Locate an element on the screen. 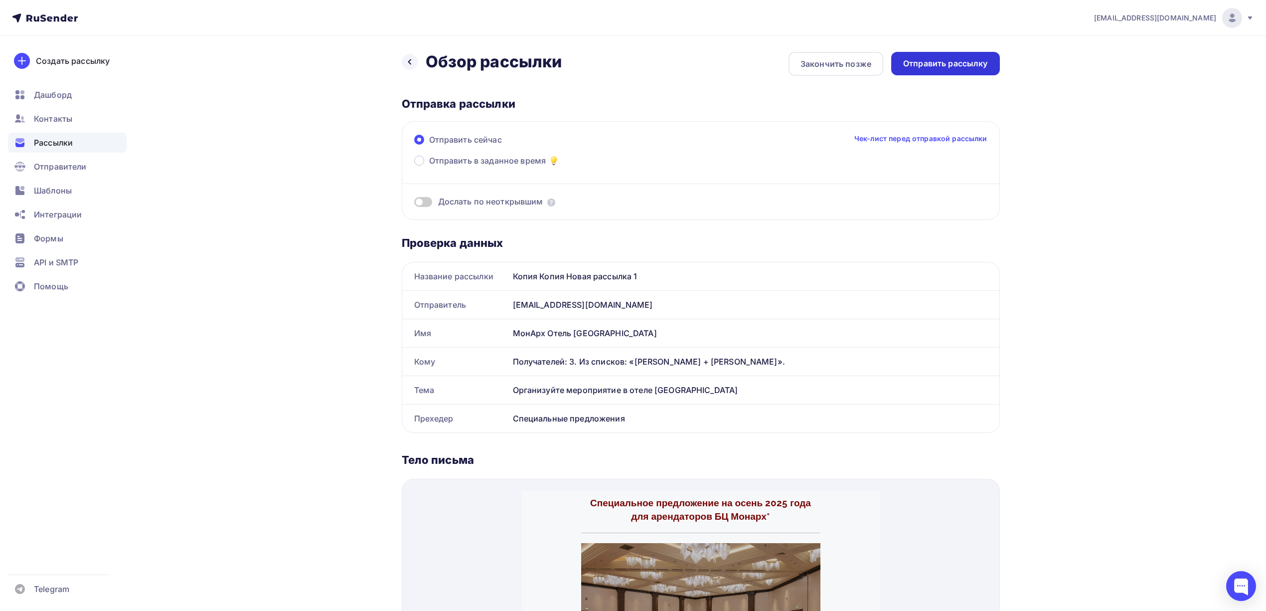 The height and width of the screenshot is (611, 1266). div: Отправка рассылки is located at coordinates (701, 104).